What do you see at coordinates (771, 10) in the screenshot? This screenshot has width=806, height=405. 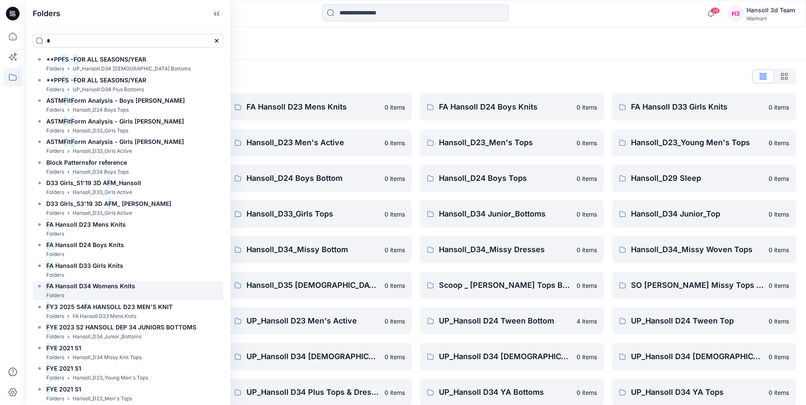 I see `div: Hansoll 3d Team` at bounding box center [771, 10].